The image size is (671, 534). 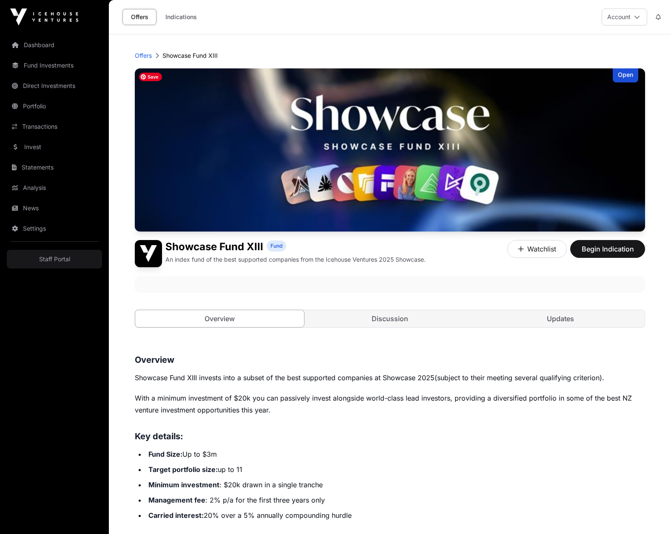 What do you see at coordinates (54, 45) in the screenshot?
I see `a: Dashboard` at bounding box center [54, 45].